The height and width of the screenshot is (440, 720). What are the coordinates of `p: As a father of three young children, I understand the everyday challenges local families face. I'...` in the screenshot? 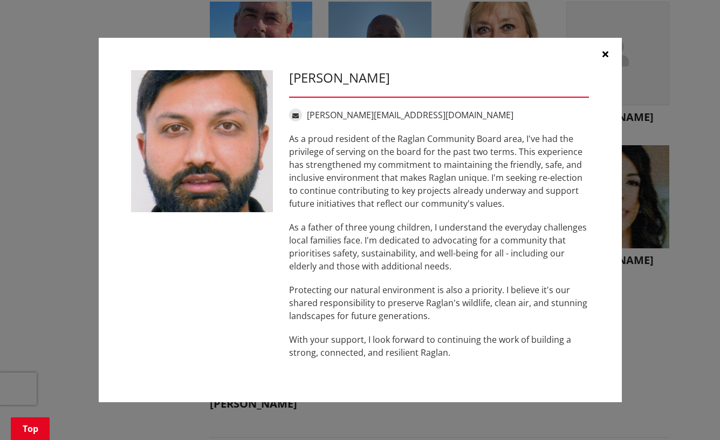 It's located at (439, 247).